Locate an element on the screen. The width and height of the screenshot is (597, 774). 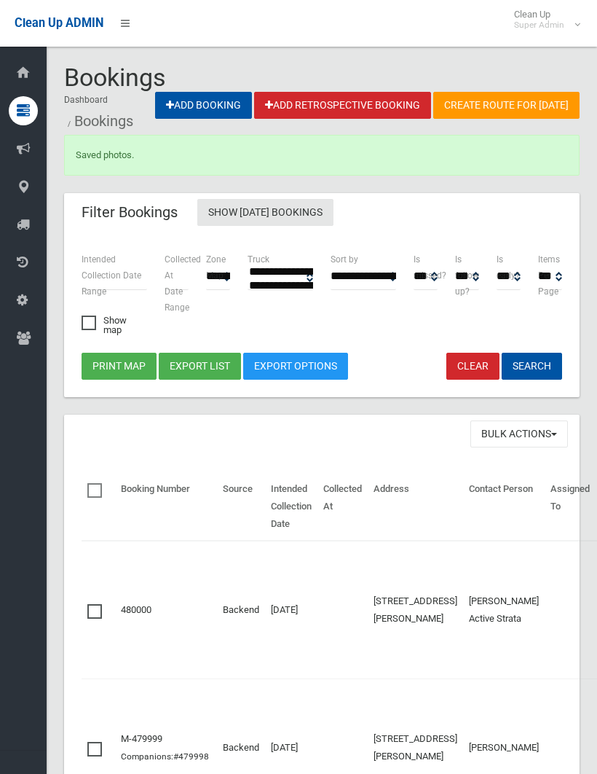
th: Collected At is located at coordinates (342, 506).